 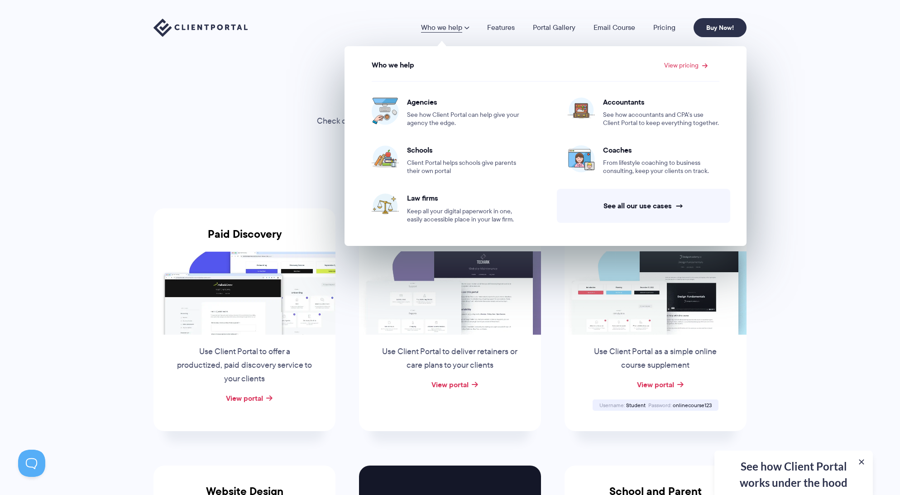 What do you see at coordinates (450, 128) in the screenshot?
I see `p: Check out some of our example portals and get inspired for how you can use Client Portal in your ...` at bounding box center [450, 128].